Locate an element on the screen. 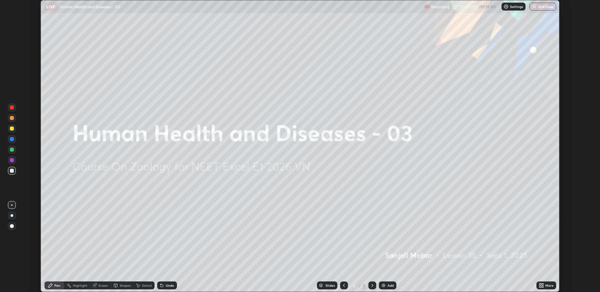 Image resolution: width=600 pixels, height=292 pixels. img: add-slide-button is located at coordinates (384, 285).